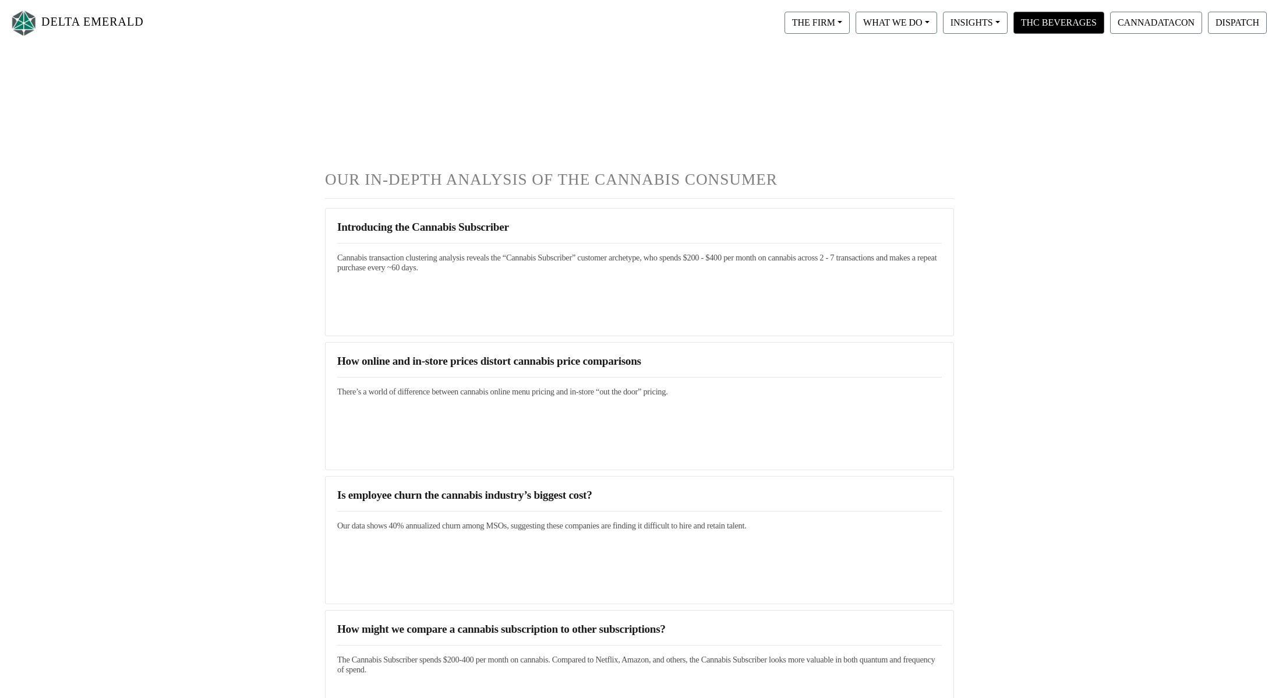 Image resolution: width=1279 pixels, height=698 pixels. I want to click on button: WHAT WE DO, so click(896, 23).